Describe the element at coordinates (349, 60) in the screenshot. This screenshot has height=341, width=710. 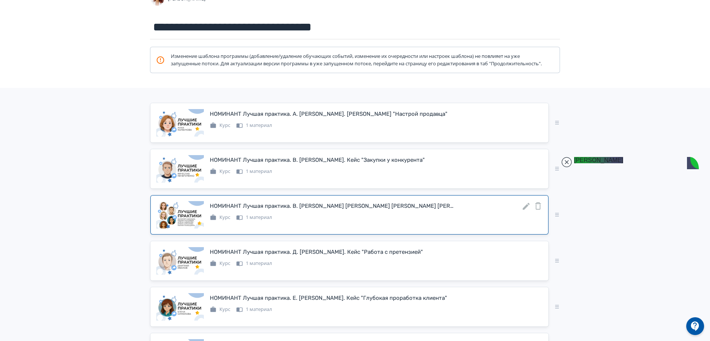
I see `div: Изменение шаблона программы (добавление/удаление обучающих событий, изменение их очередности или ...` at that location.